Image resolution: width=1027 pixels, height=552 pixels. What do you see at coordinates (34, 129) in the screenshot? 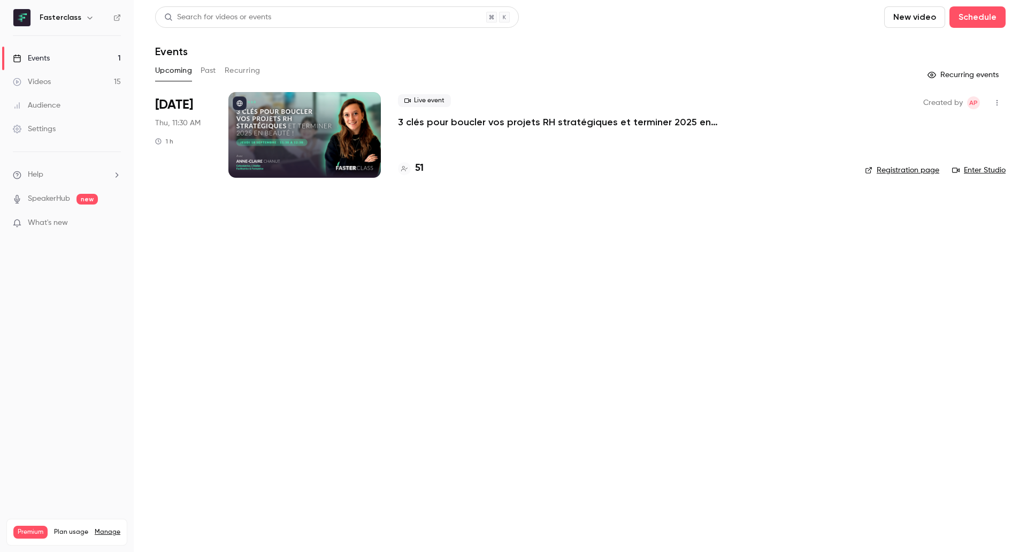
I see `div: Settings` at bounding box center [34, 129].